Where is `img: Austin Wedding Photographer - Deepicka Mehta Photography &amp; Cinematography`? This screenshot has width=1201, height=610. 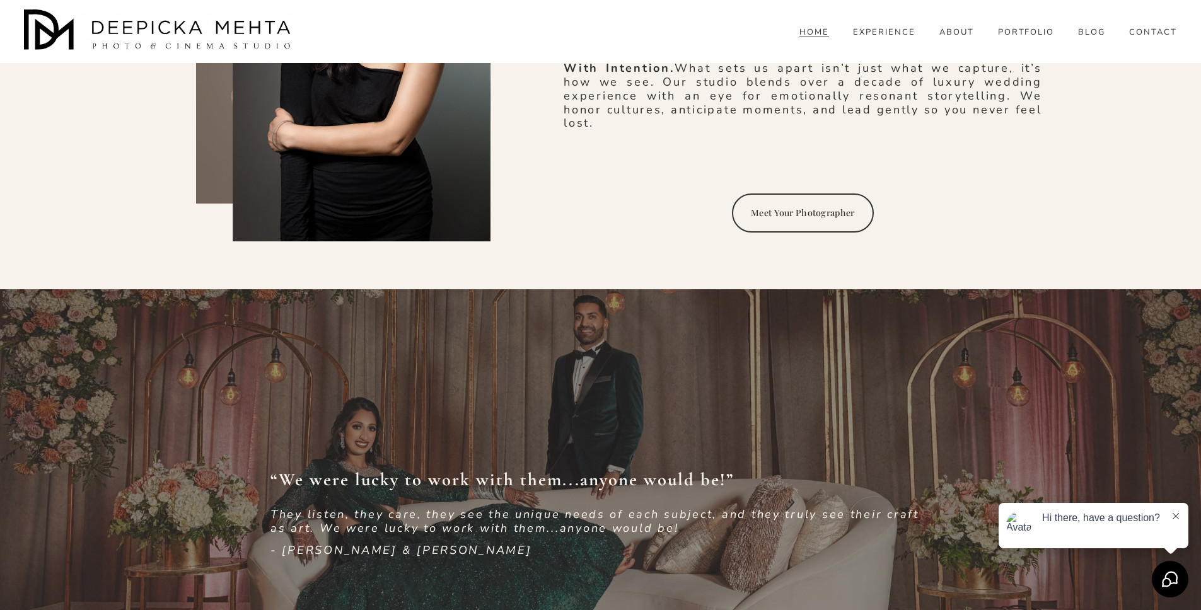
img: Austin Wedding Photographer - Deepicka Mehta Photography &amp; Cinematography is located at coordinates (160, 32).